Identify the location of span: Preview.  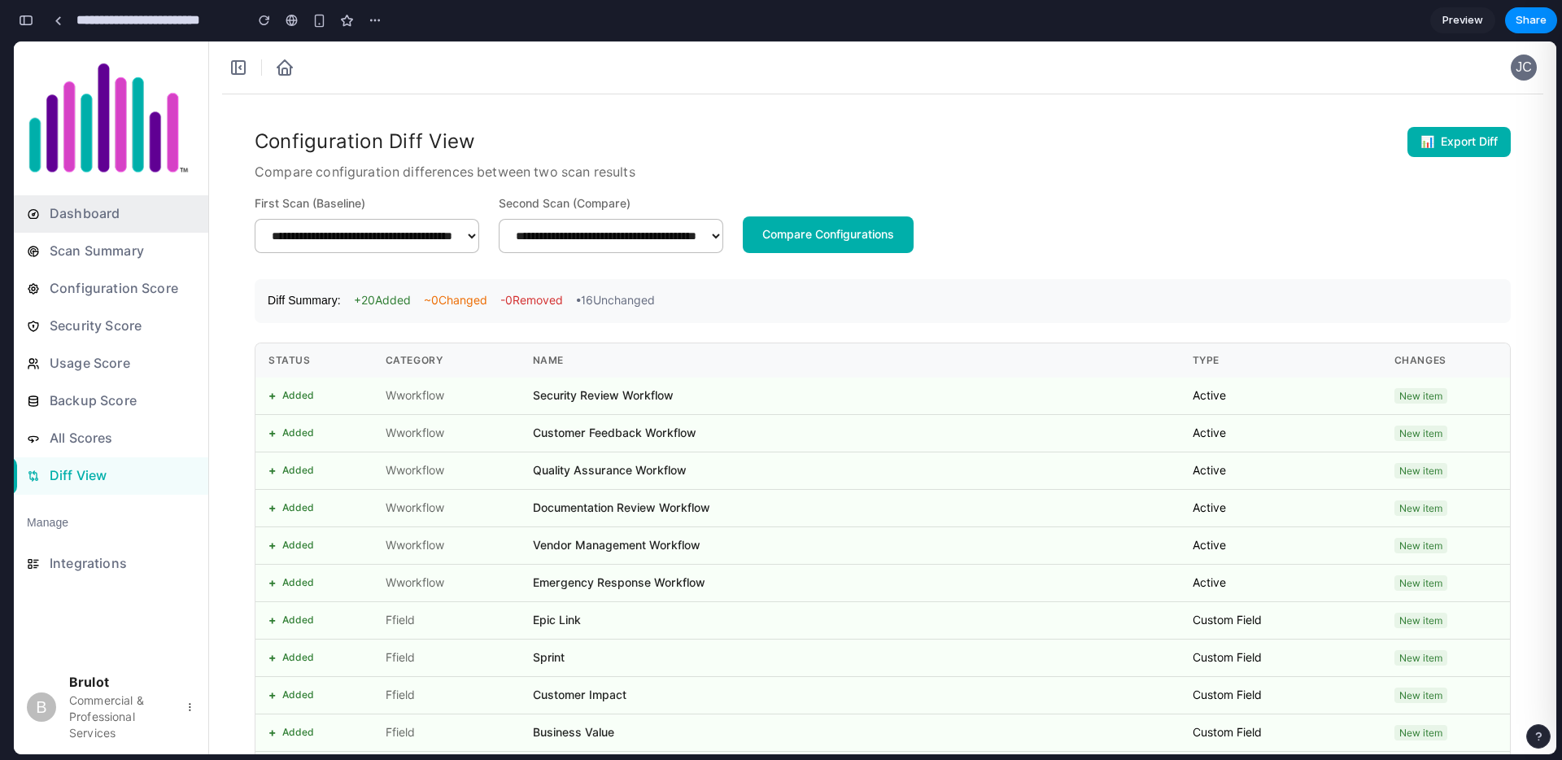
(1463, 20).